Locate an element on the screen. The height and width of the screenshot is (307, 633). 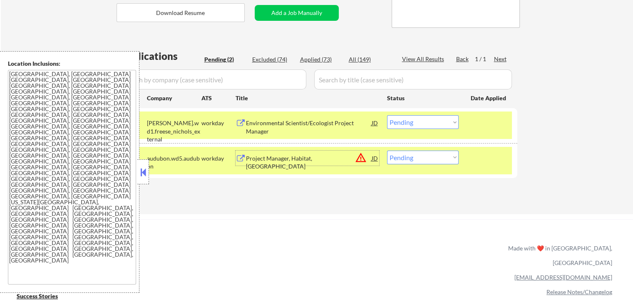
a: Success Stories is located at coordinates (43, 297).